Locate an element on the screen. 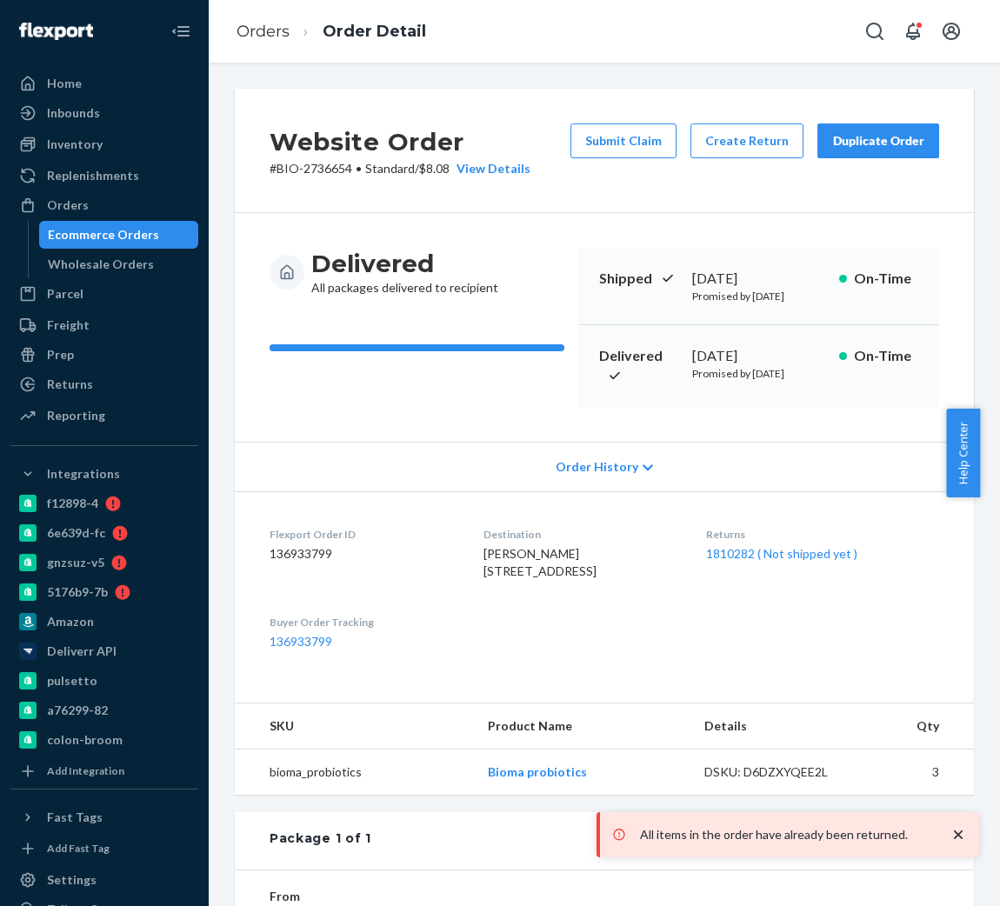  button: Open account menu is located at coordinates (951, 31).